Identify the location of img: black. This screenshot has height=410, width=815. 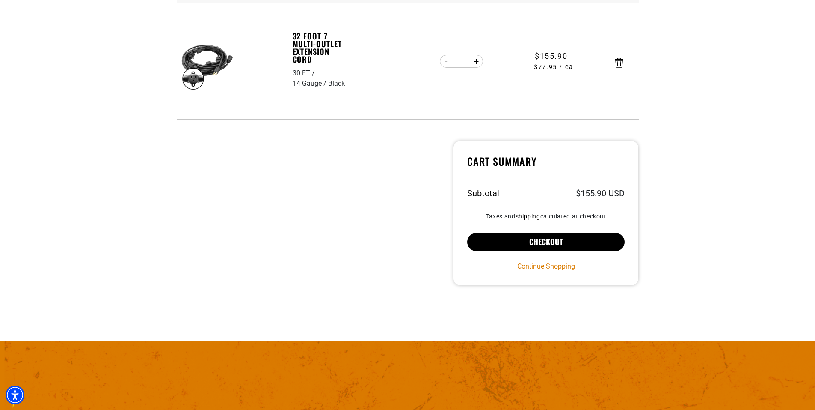
(207, 65).